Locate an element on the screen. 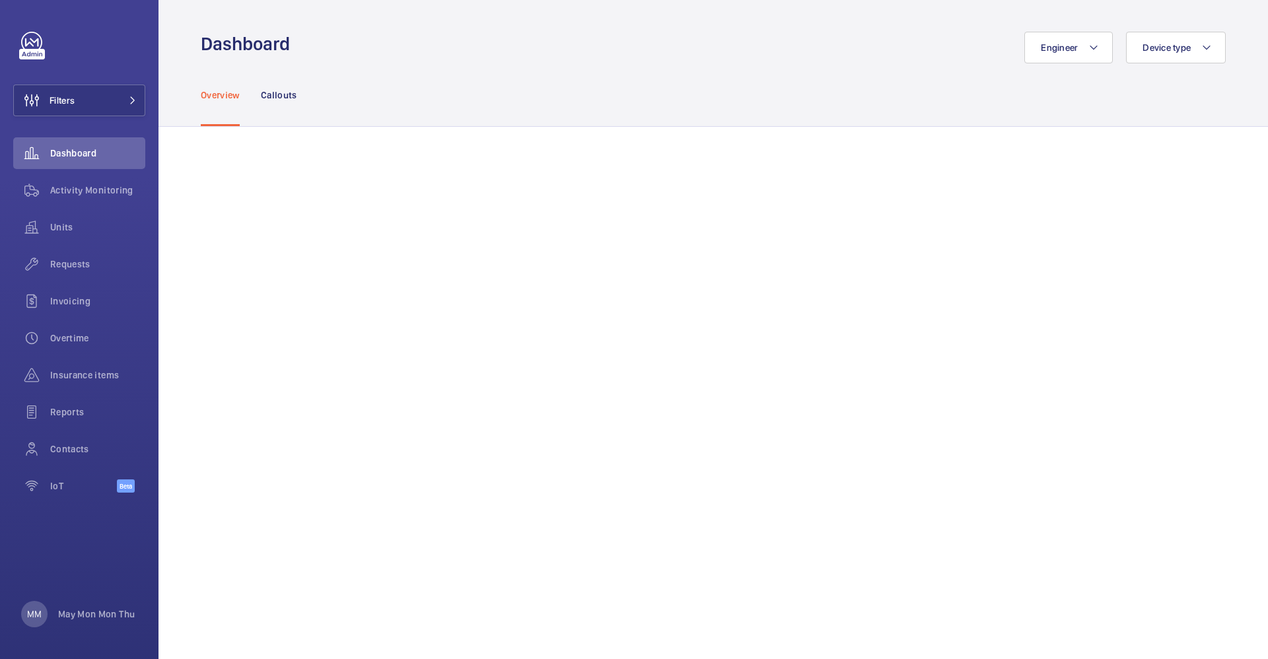 Image resolution: width=1268 pixels, height=659 pixels. span: Overtime is located at coordinates (98, 338).